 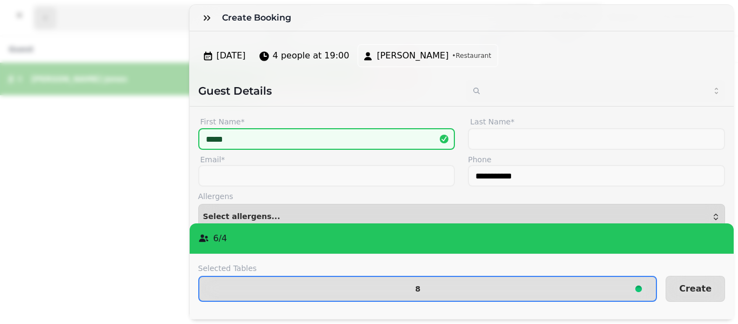 I want to click on p: 8, so click(x=418, y=289).